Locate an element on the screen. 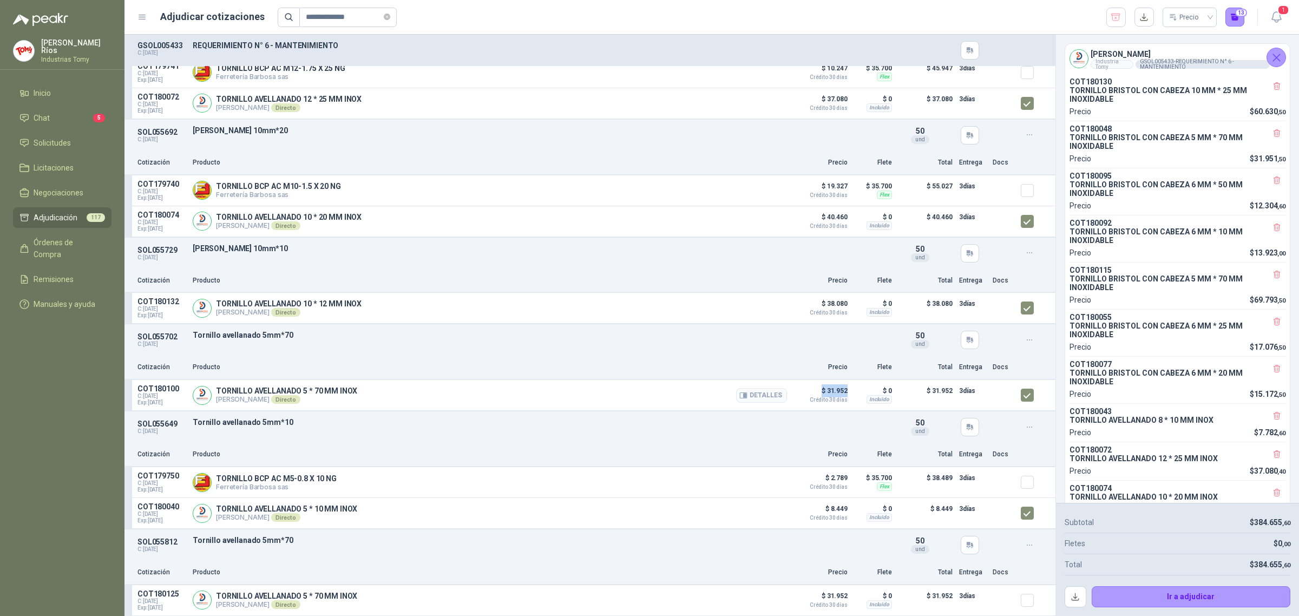 This screenshot has width=1299, height=616. p: TORNILLO AVELLANADO 12 * 25 MM INOX is located at coordinates (289, 99).